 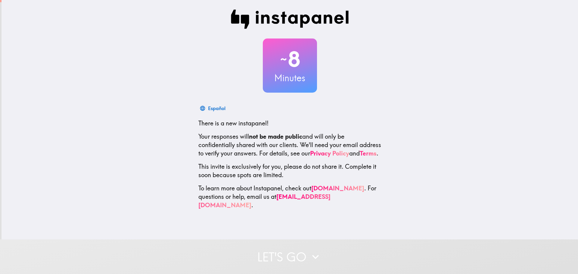 I want to click on h3: Minutes, so click(x=290, y=78).